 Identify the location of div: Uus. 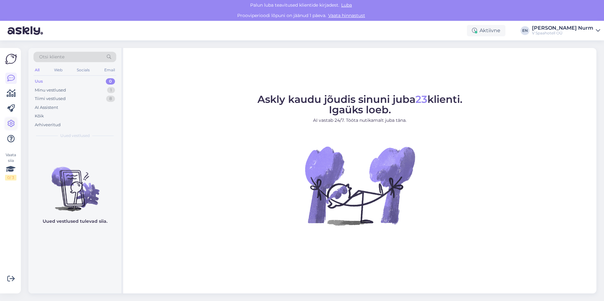
(39, 81).